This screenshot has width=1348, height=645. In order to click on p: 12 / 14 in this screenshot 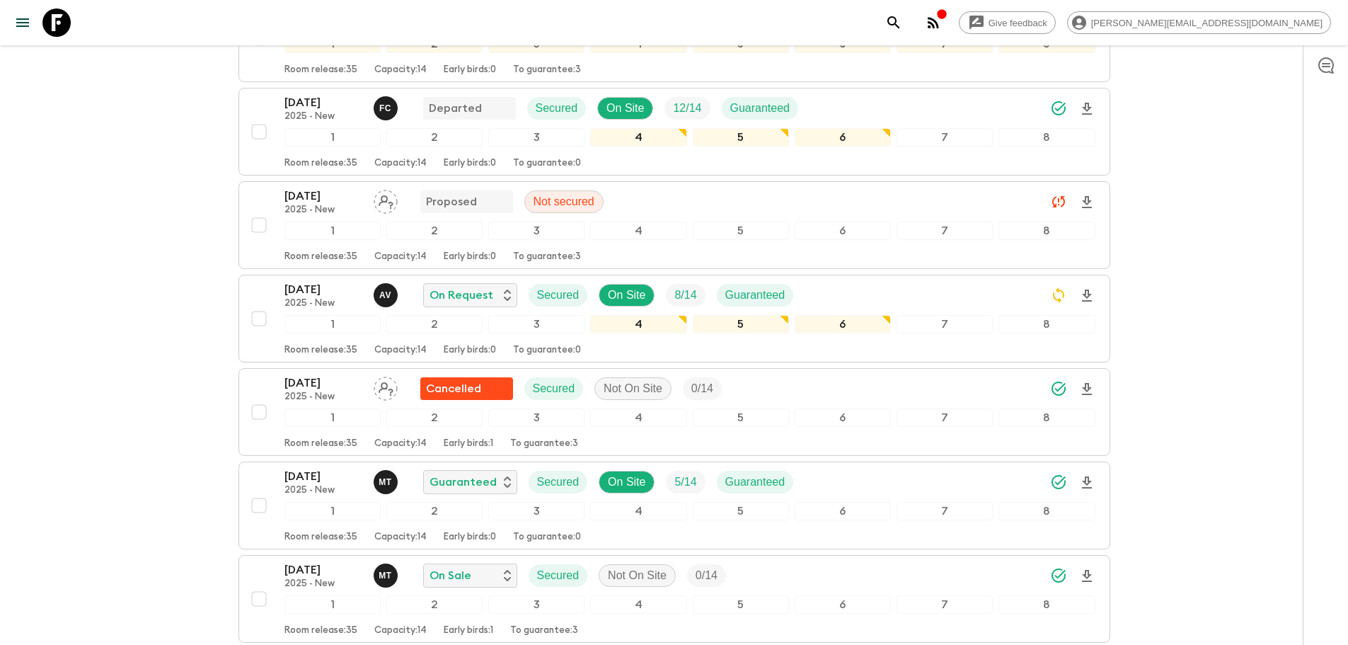, I will do `click(687, 108)`.